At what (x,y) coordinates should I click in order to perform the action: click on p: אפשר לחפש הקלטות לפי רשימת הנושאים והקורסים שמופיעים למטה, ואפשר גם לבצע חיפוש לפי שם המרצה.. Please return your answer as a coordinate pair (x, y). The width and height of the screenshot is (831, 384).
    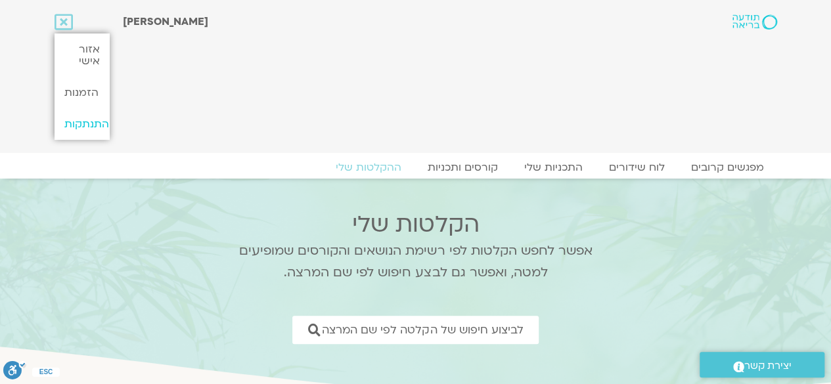
    Looking at the image, I should click on (416, 262).